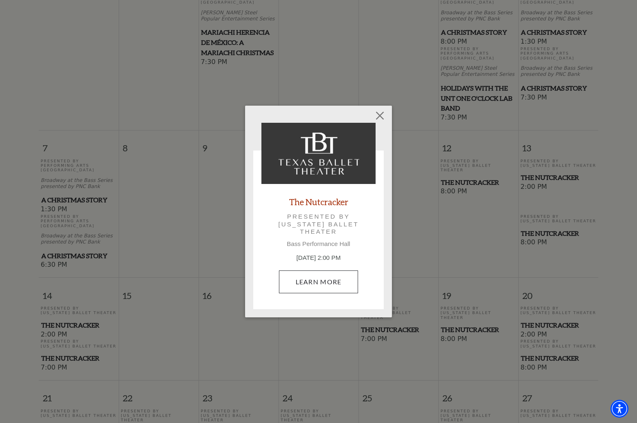 The width and height of the screenshot is (637, 423). Describe the element at coordinates (319, 201) in the screenshot. I see `a: The Nutcracker` at that location.